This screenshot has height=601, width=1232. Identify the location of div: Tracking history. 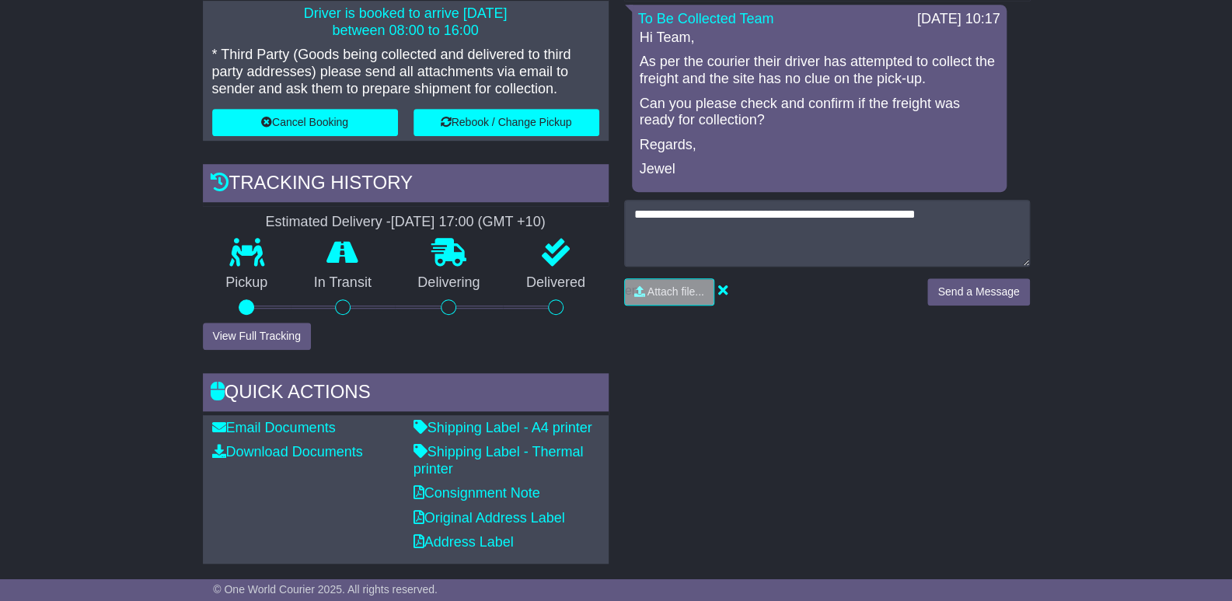
(406, 185).